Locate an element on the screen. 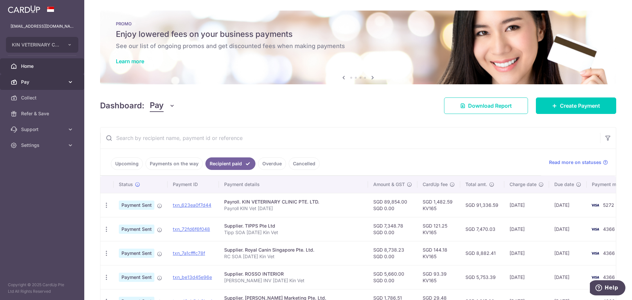  span: Read more on statuses is located at coordinates (575, 162).